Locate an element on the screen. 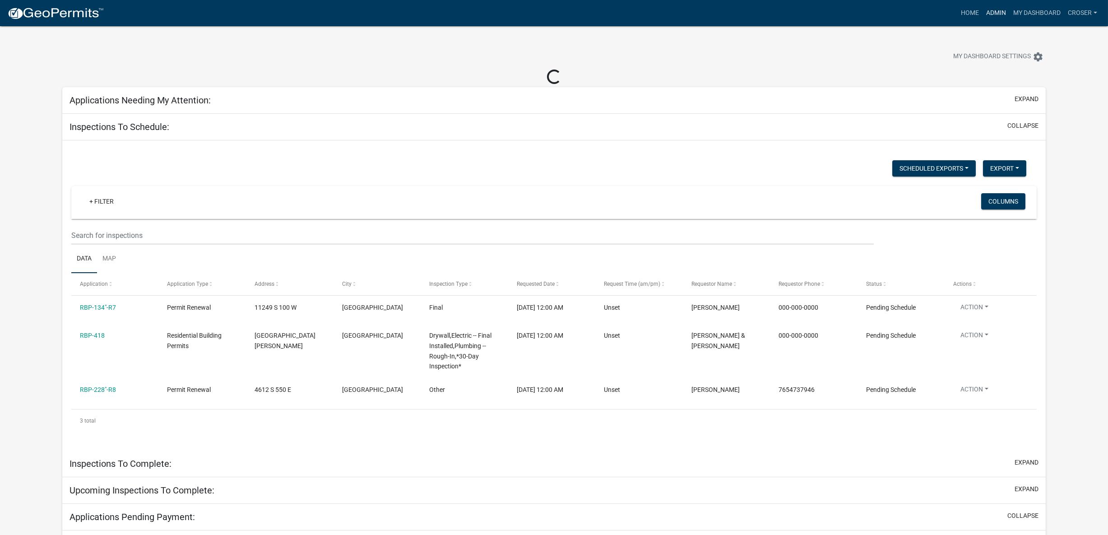  span: Matt & Nancy Miller is located at coordinates (718, 340).